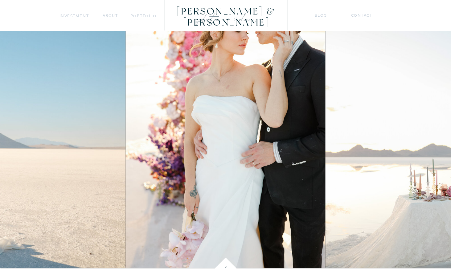 This screenshot has height=270, width=451. Describe the element at coordinates (321, 15) in the screenshot. I see `nav: blog` at that location.